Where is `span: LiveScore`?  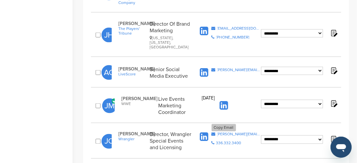 span: LiveScore is located at coordinates (132, 74).